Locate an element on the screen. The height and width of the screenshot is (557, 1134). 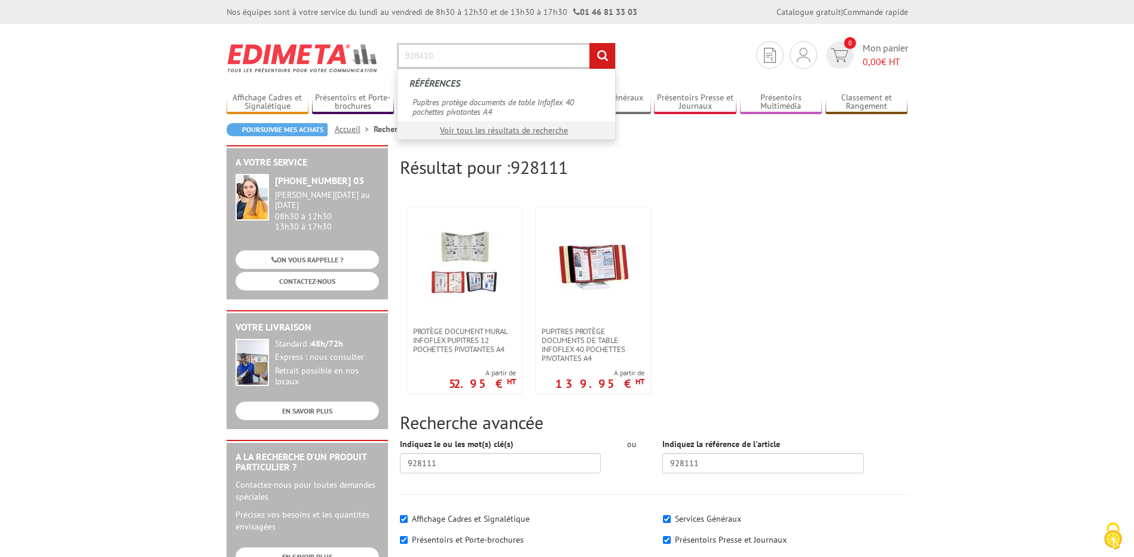
div: 08h30 à 12h30 13h30 à 17h30 is located at coordinates (327, 210).